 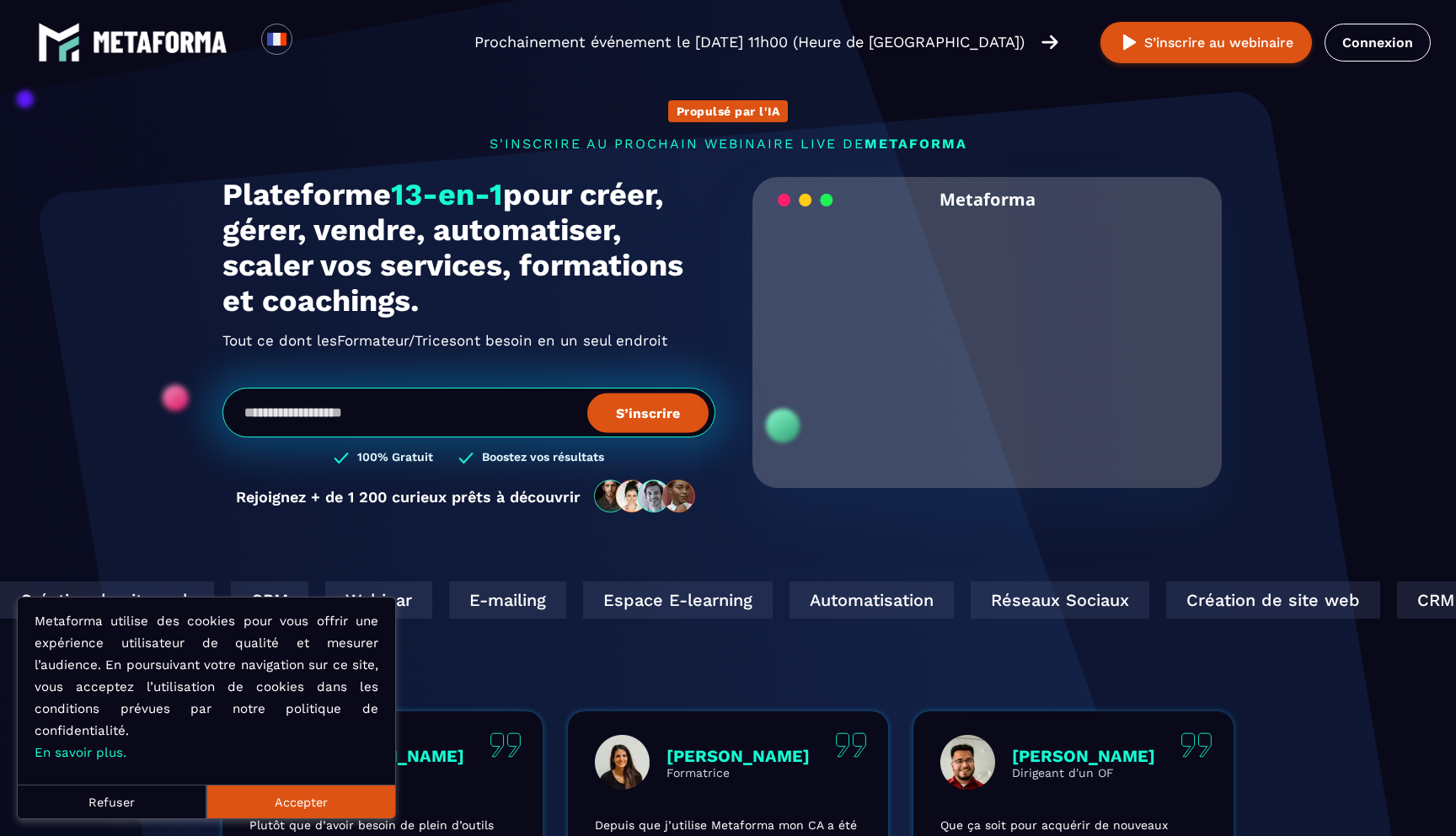 I want to click on button: Accepter, so click(x=301, y=801).